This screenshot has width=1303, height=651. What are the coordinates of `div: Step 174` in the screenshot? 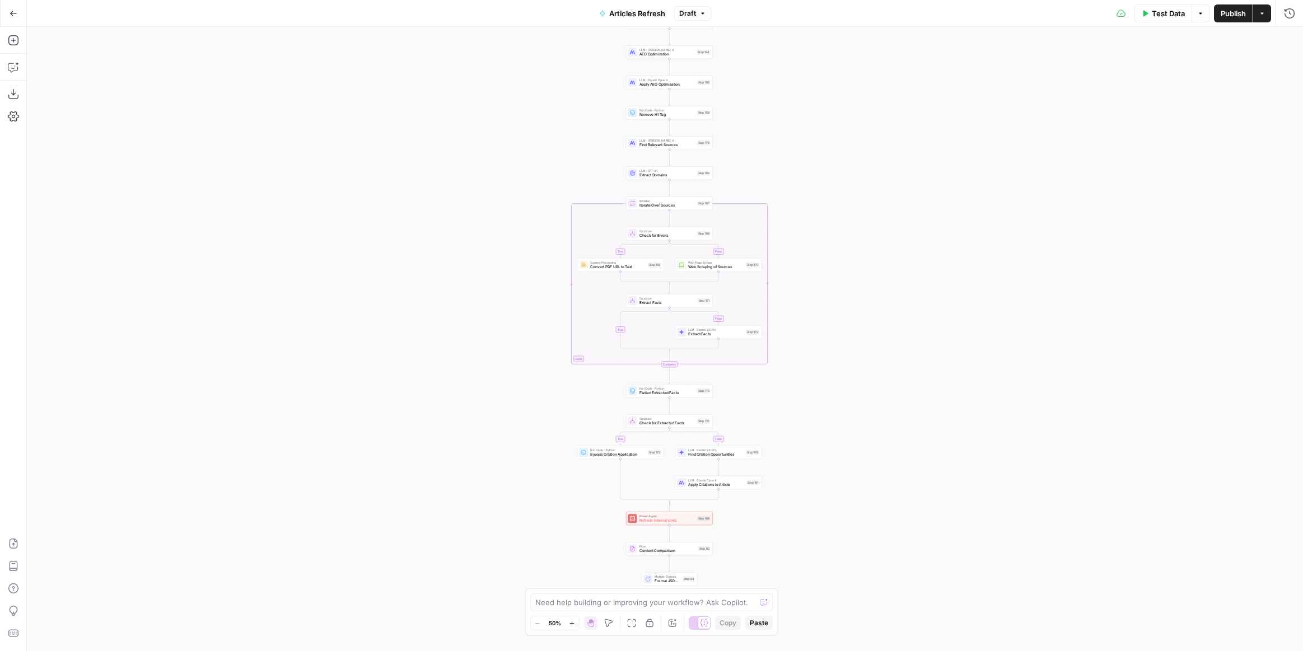 It's located at (704, 421).